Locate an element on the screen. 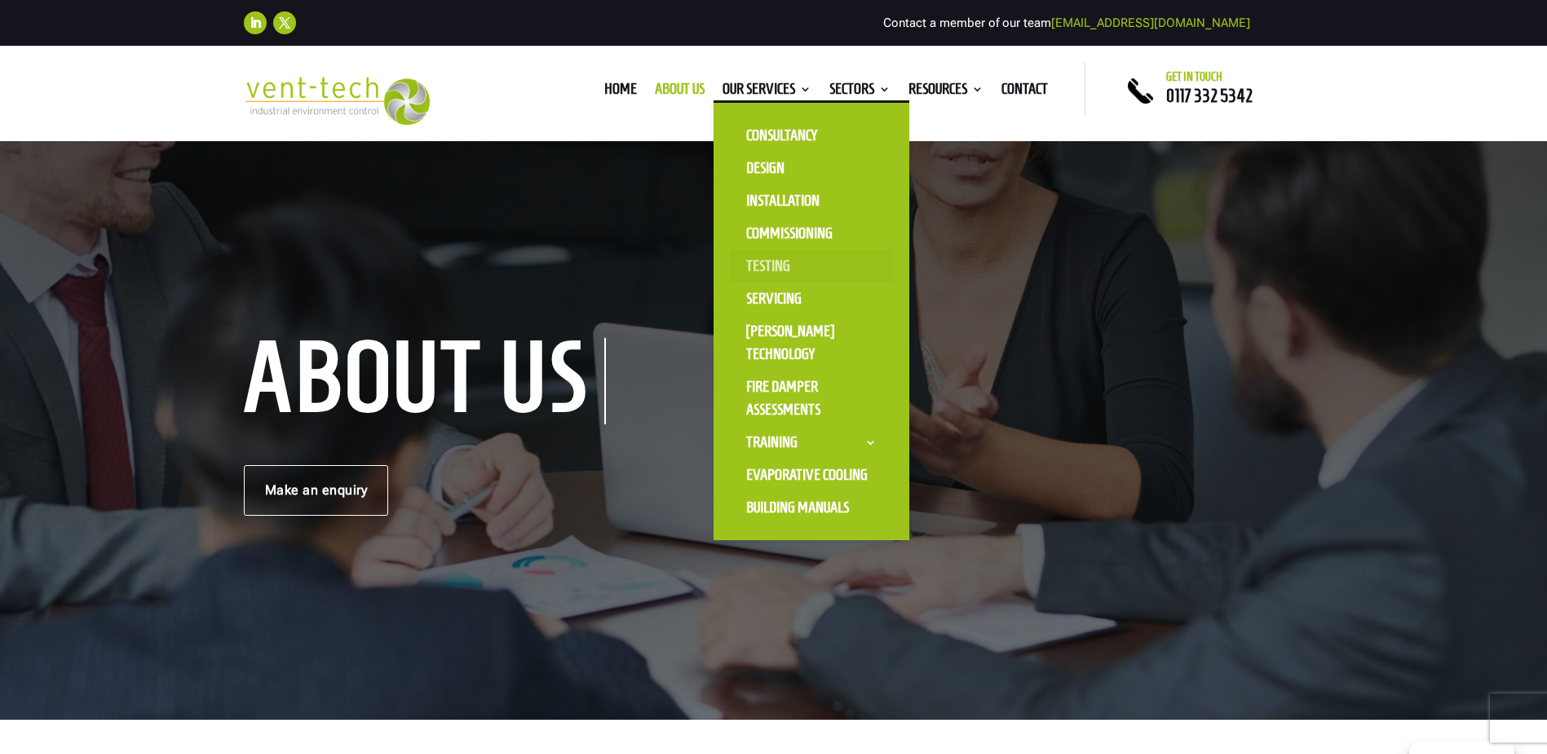  a: Testing is located at coordinates (812, 266).